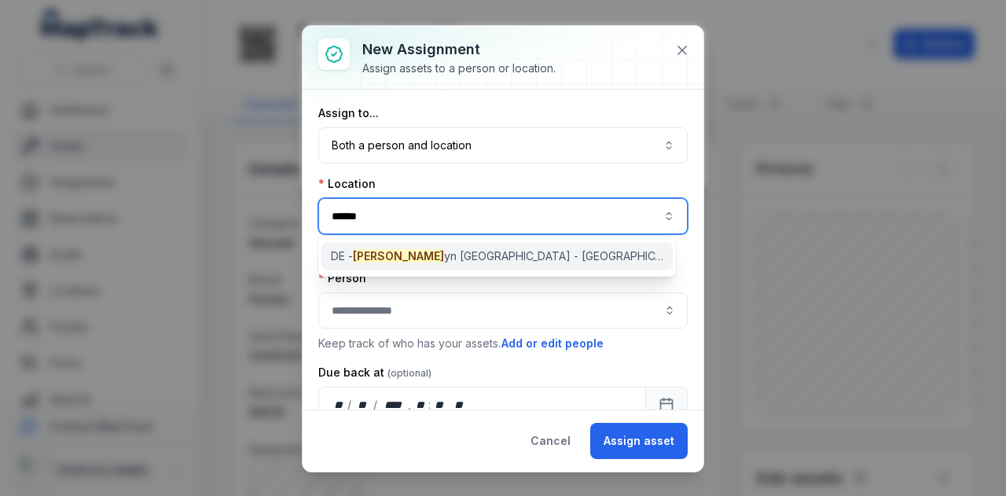  Describe the element at coordinates (375, 372) in the screenshot. I see `label: Due back at` at that location.